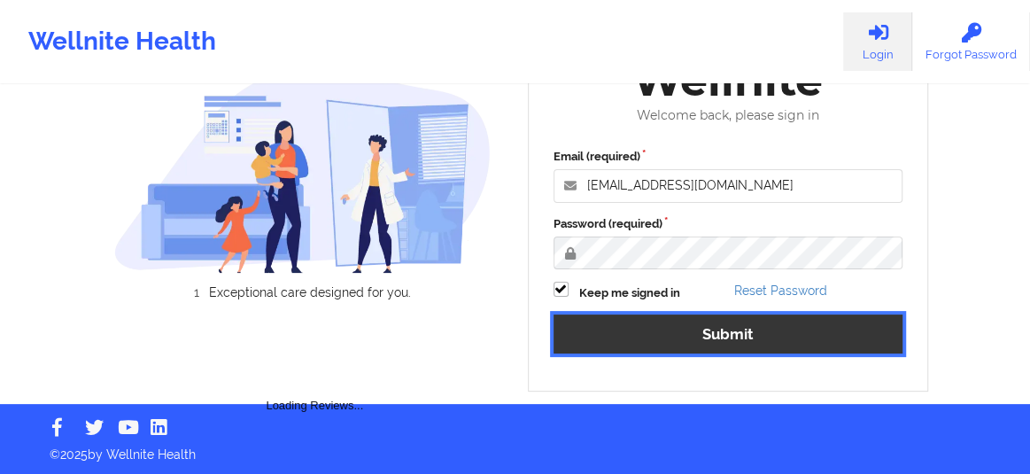 The height and width of the screenshot is (474, 1030). I want to click on a: Forgot Password, so click(970, 42).